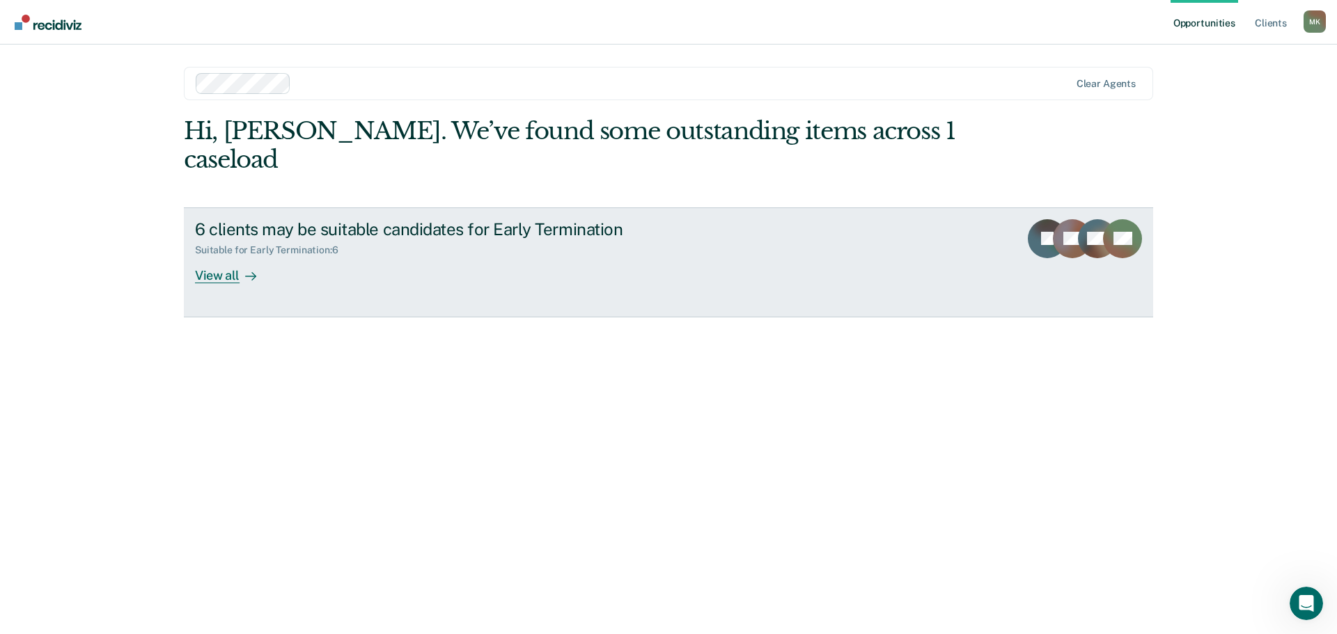  Describe the element at coordinates (1314, 22) in the screenshot. I see `button: Profile dropdown button` at that location.